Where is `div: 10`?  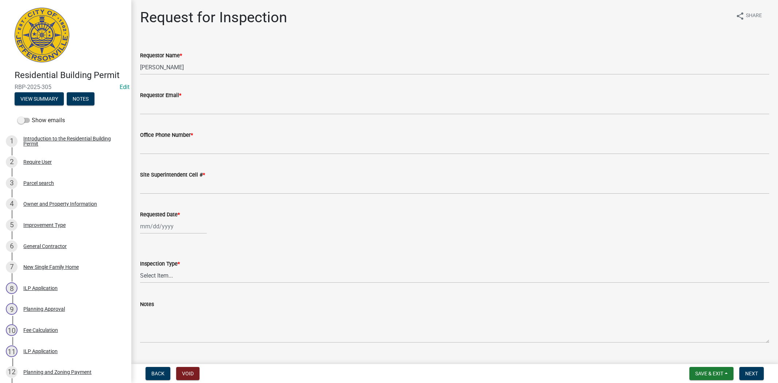 div: 10 is located at coordinates (12, 330).